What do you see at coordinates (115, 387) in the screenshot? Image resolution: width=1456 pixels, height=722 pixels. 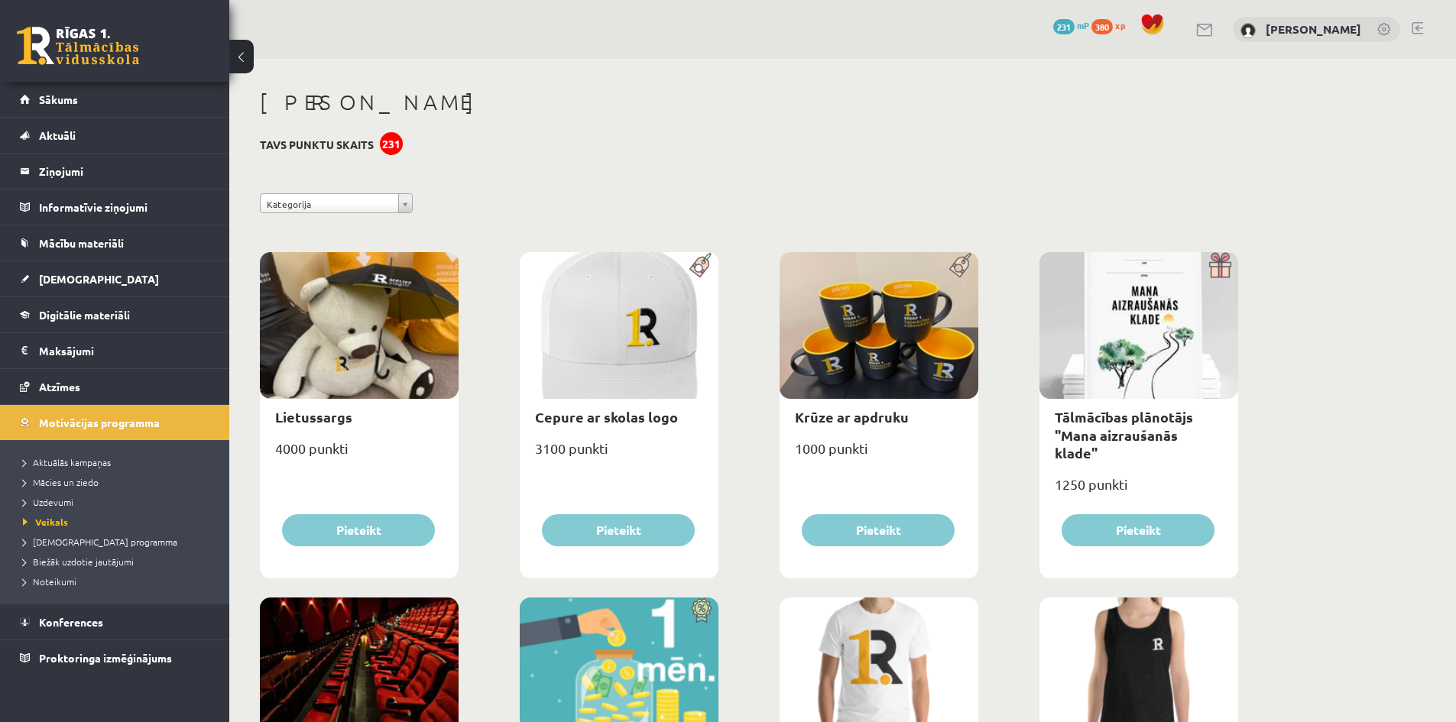 I see `a: Atzīmes` at bounding box center [115, 387].